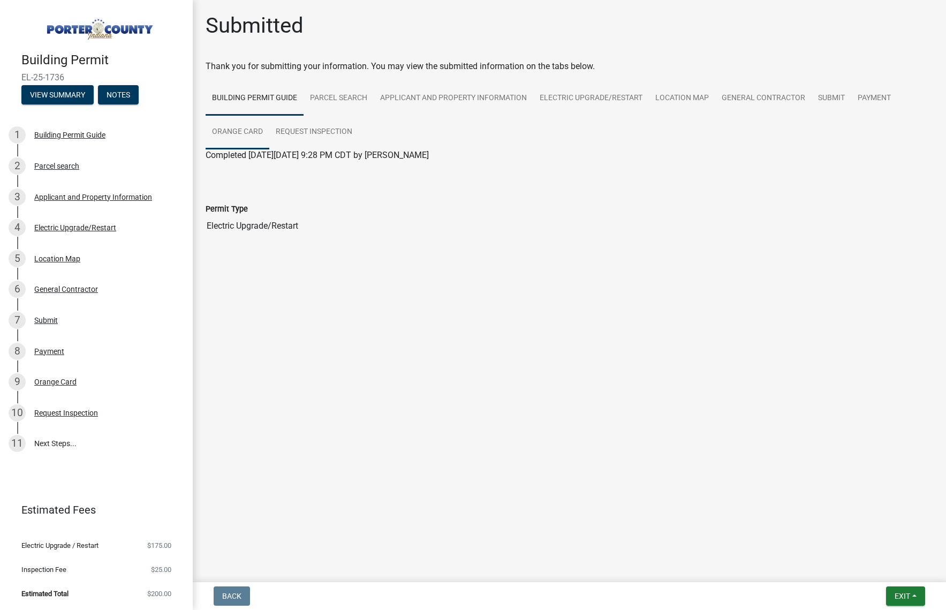 The image size is (946, 610). Describe the element at coordinates (832, 99) in the screenshot. I see `a: Submit` at that location.